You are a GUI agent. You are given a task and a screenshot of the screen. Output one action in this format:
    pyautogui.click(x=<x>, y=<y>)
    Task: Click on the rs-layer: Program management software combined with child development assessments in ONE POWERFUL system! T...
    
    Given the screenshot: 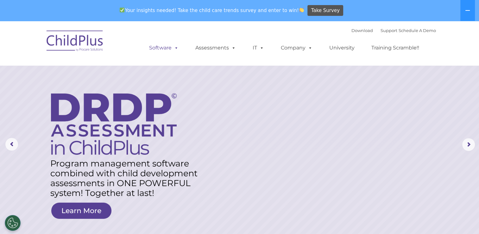 What is the action you would take?
    pyautogui.click(x=127, y=178)
    